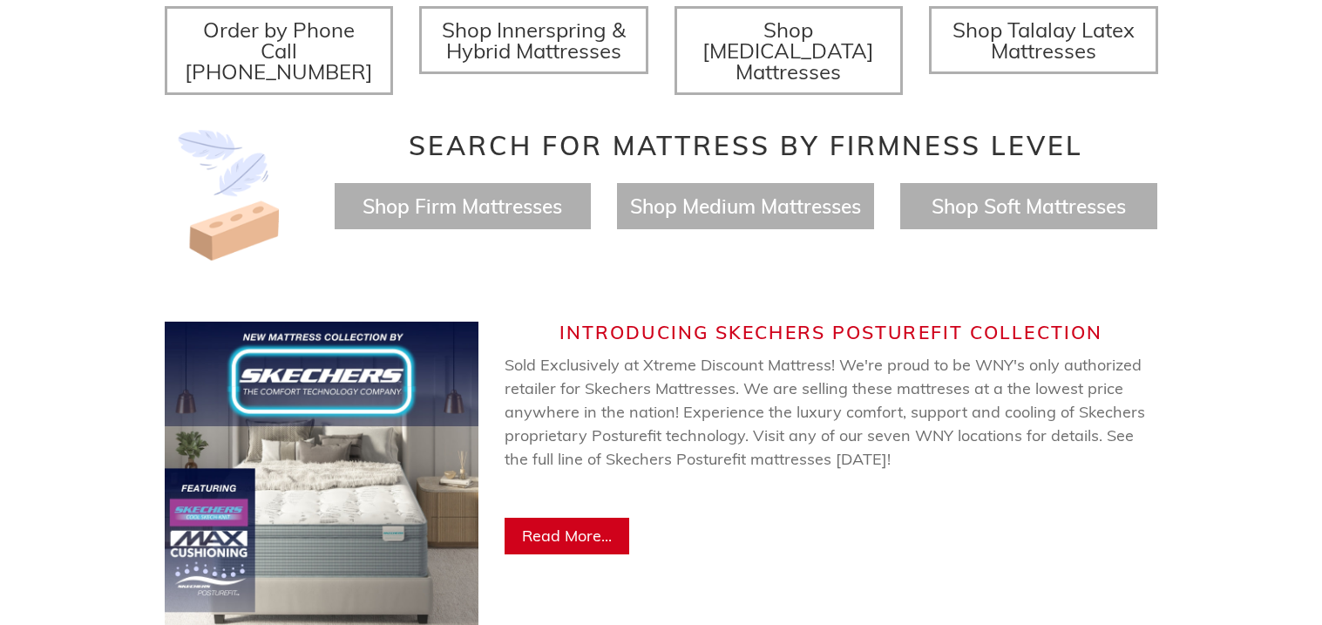 The image size is (1322, 625). What do you see at coordinates (1043, 40) in the screenshot?
I see `a: Shop Talalay Latex Mattresses` at bounding box center [1043, 40].